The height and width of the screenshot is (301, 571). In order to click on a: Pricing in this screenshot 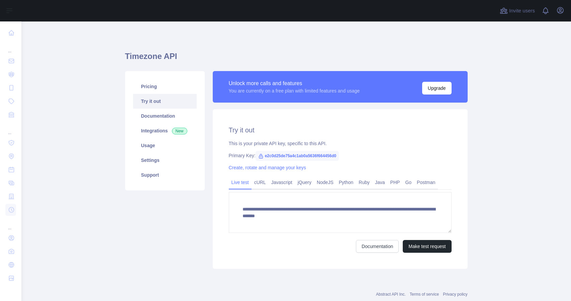, I will do `click(165, 86)`.